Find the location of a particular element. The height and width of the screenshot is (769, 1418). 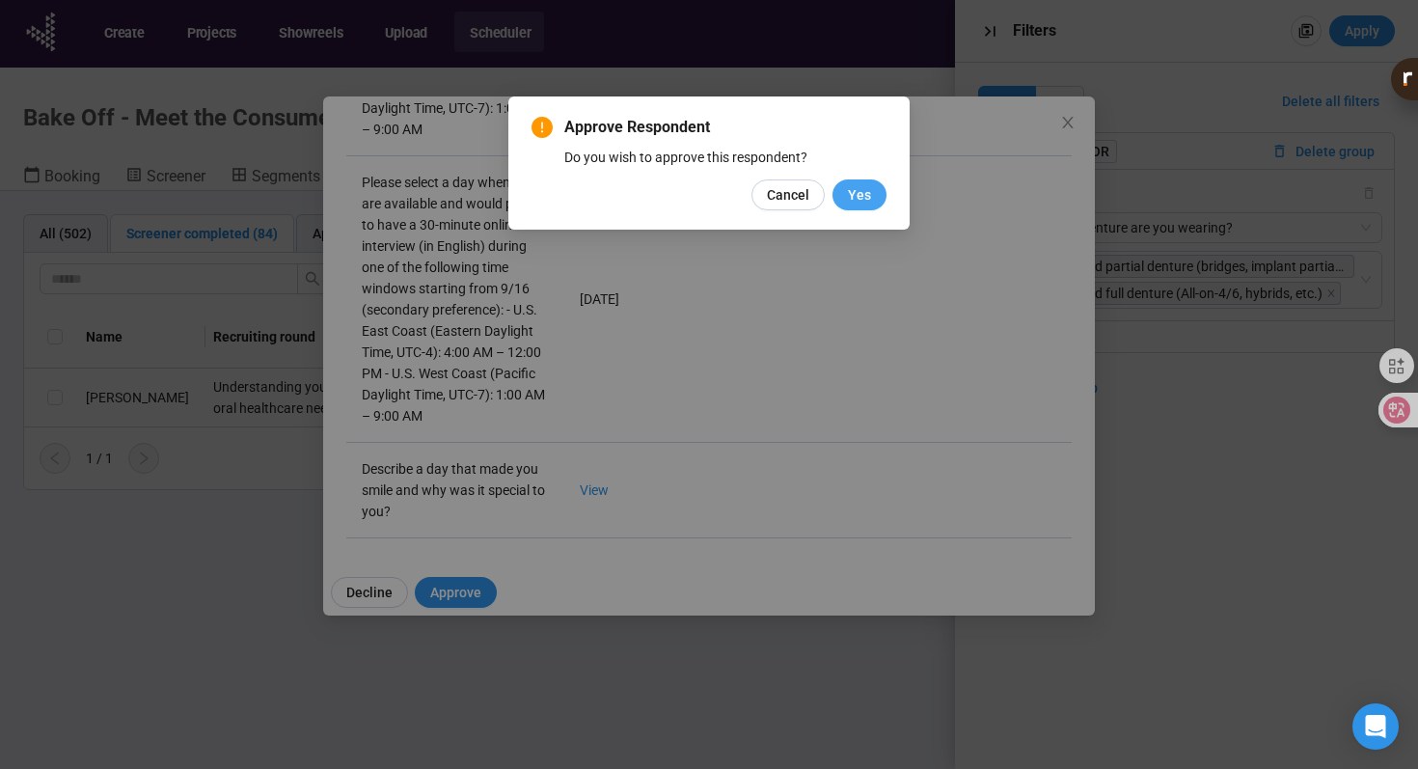

span: Cancel is located at coordinates (788, 195).